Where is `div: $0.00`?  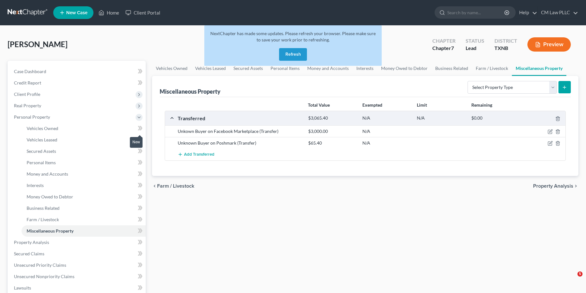
div: $0.00 is located at coordinates (496, 118).